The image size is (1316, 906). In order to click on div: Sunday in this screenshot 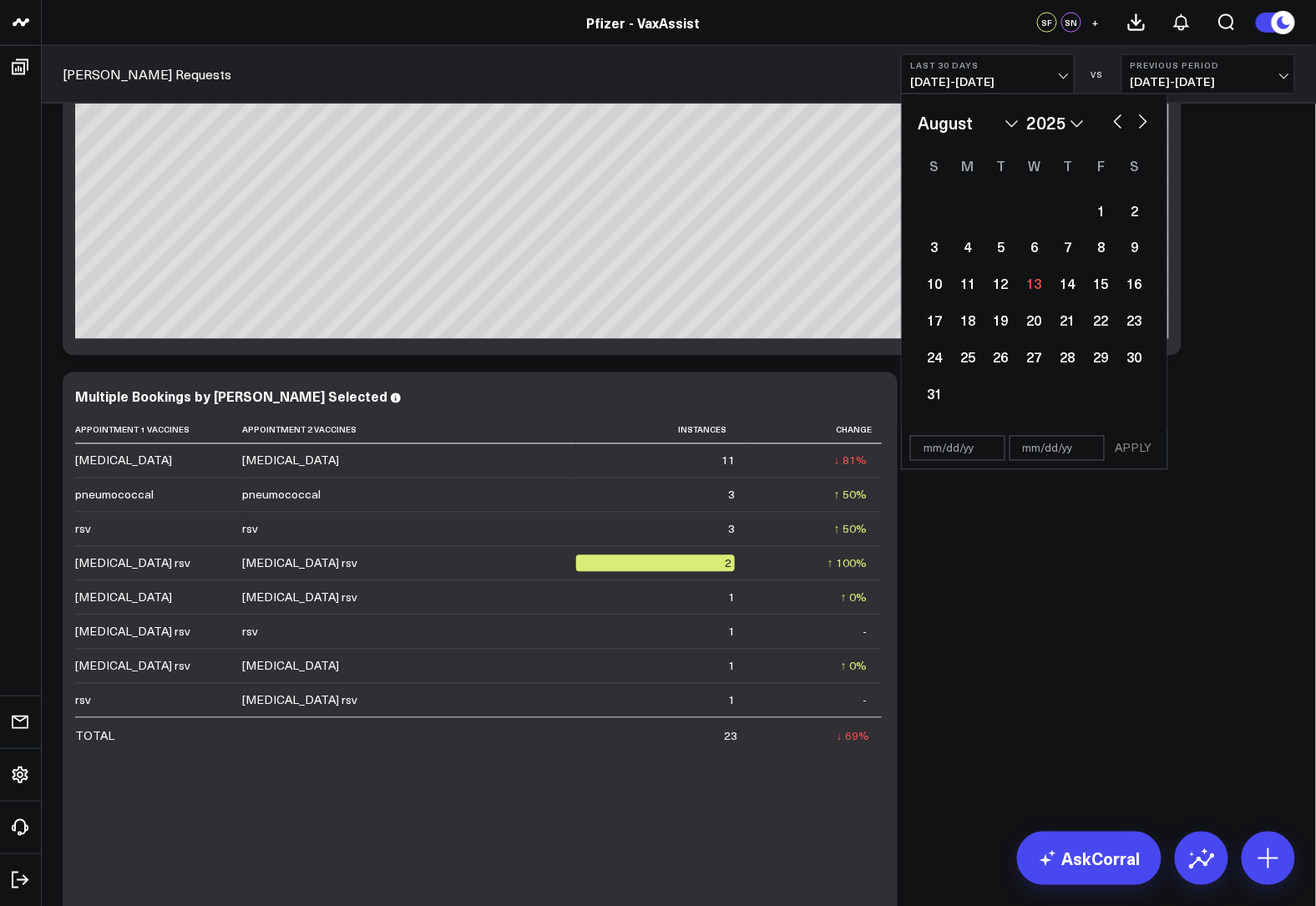, I will do `click(935, 166)`.